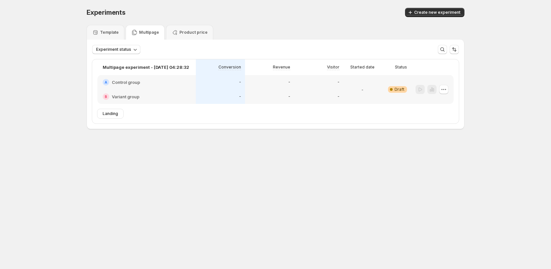 The height and width of the screenshot is (269, 551). Describe the element at coordinates (110, 114) in the screenshot. I see `span: Landing` at that location.